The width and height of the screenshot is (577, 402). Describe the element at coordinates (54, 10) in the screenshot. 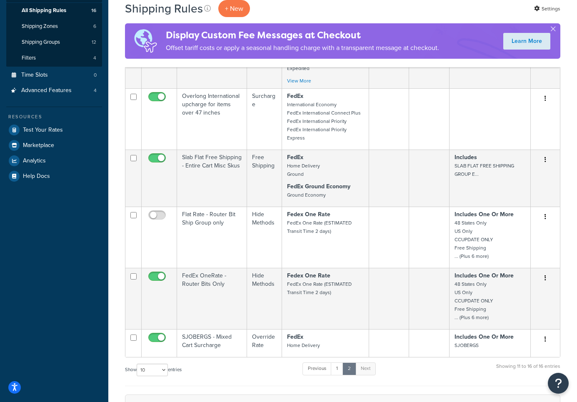

I see `a: All Shipping Rules 16` at that location.